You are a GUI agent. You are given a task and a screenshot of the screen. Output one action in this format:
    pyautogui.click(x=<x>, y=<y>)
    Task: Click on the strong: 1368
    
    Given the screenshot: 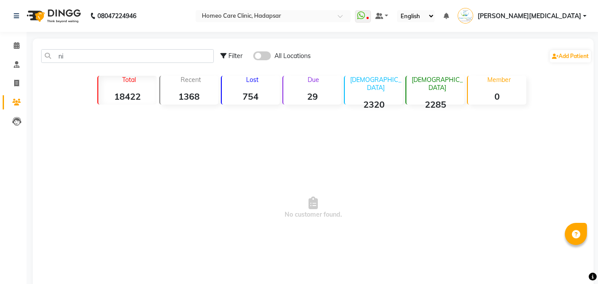 What is the action you would take?
    pyautogui.click(x=189, y=96)
    